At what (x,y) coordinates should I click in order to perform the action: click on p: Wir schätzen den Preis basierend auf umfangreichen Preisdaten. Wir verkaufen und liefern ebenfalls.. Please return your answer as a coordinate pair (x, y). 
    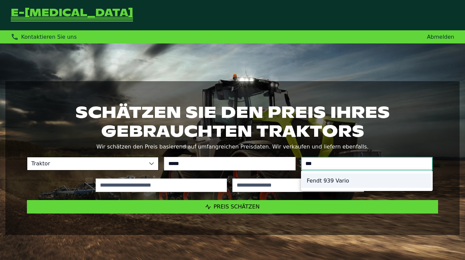
    Looking at the image, I should click on (232, 147).